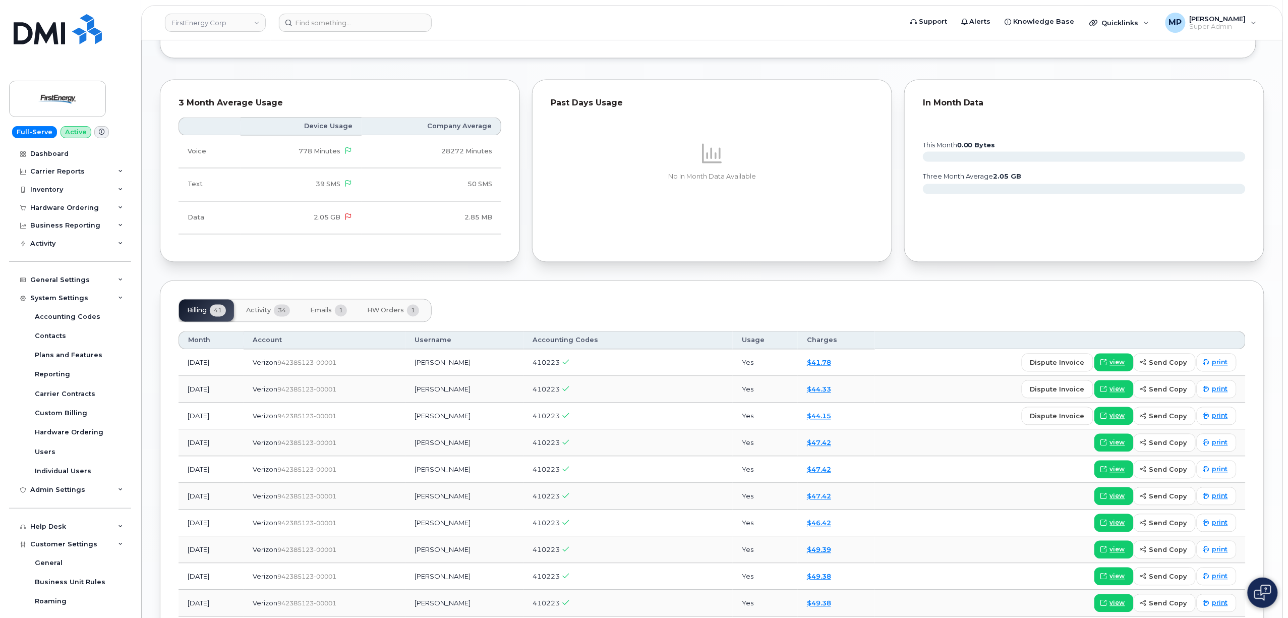  What do you see at coordinates (819, 550) in the screenshot?
I see `a: $49.39` at bounding box center [819, 550].